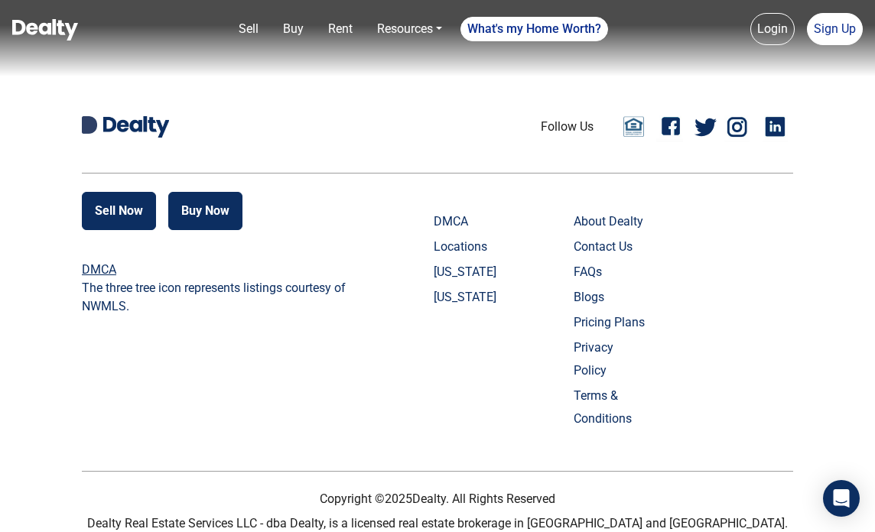 This screenshot has height=532, width=875. What do you see at coordinates (567, 127) in the screenshot?
I see `li: Follow Us` at bounding box center [567, 127].